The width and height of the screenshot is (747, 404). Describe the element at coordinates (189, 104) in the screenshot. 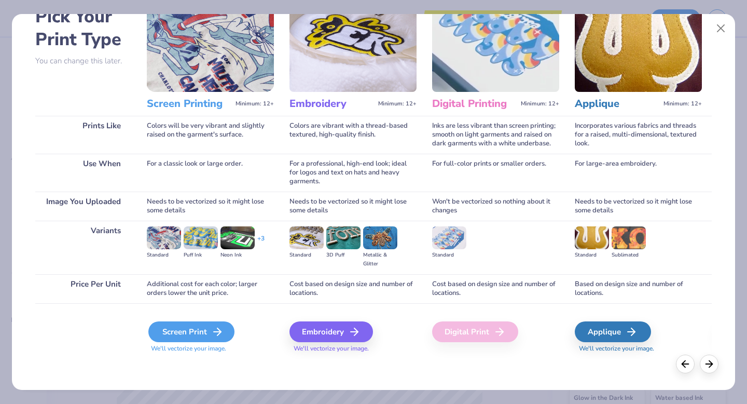

I see `h3: Screen Printing` at that location.